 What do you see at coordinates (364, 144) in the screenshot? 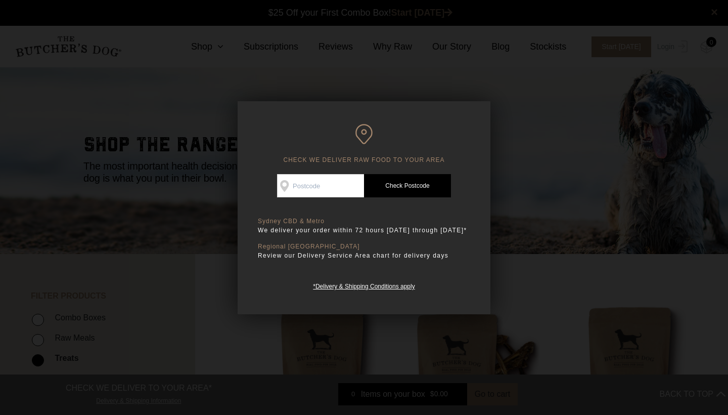
I see `h6: CHECK WE DELIVER RAW FOOD TO YOUR AREA` at bounding box center [364, 144].